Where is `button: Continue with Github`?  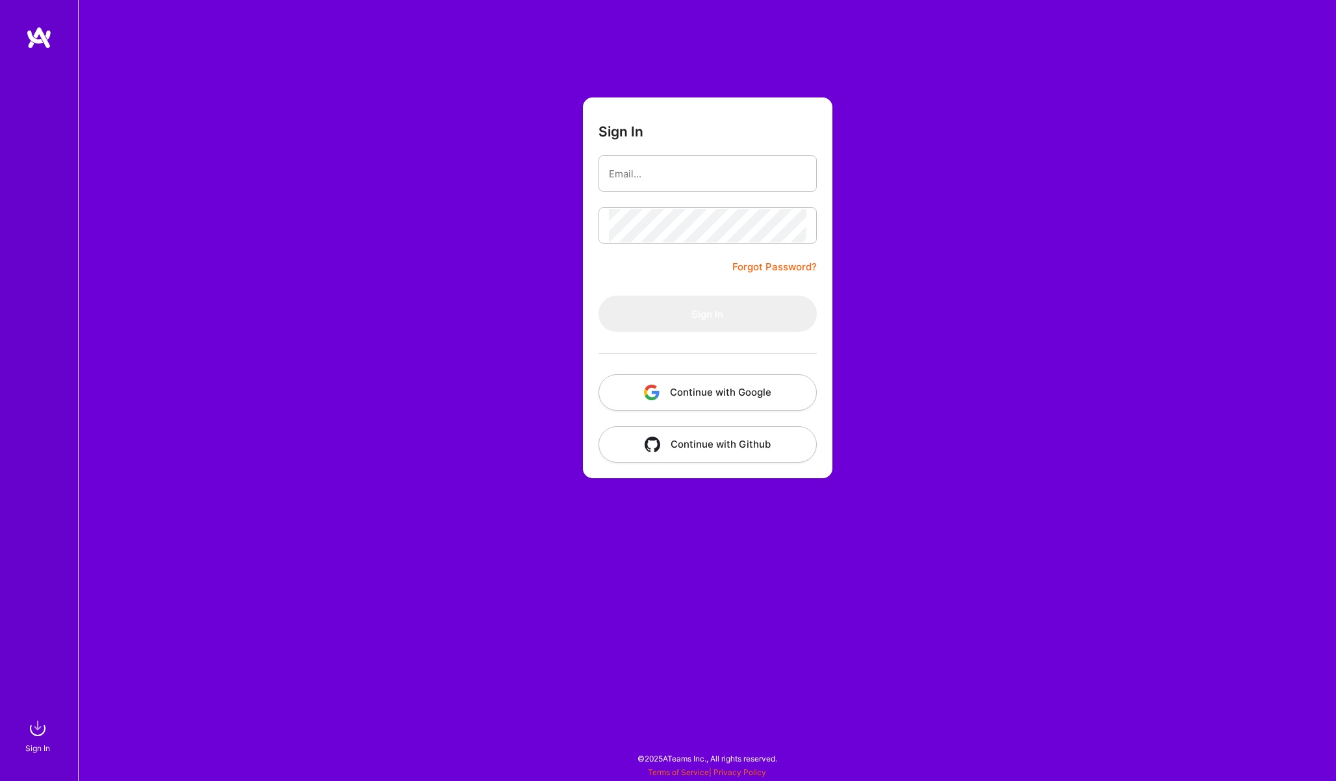 button: Continue with Github is located at coordinates (708, 445).